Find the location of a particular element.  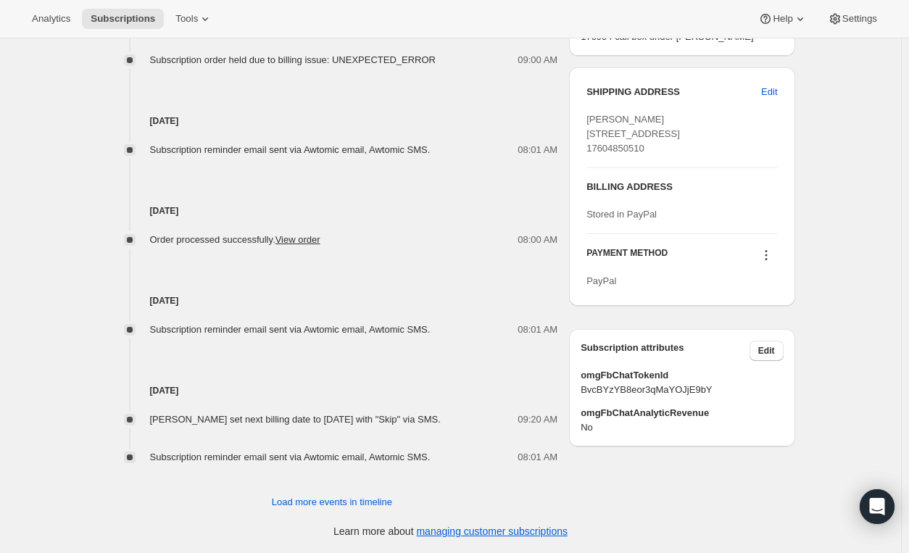

h3: BILLING ADDRESS is located at coordinates (682, 187).